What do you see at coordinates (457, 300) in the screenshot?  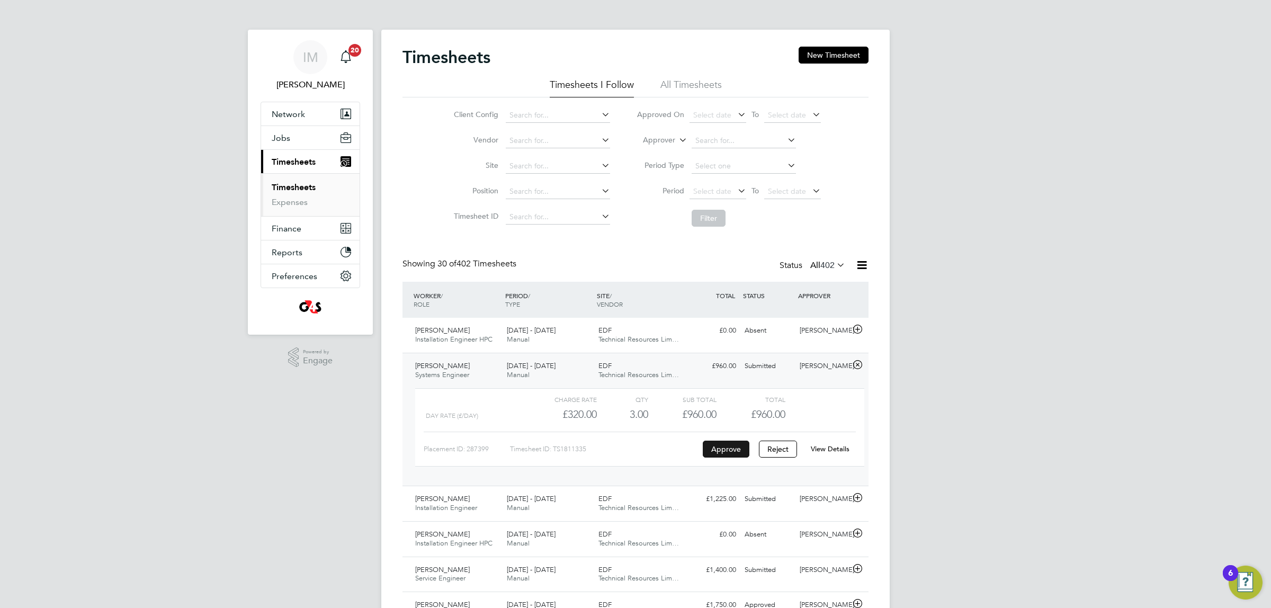 I see `div: WORKER` at bounding box center [457, 300].